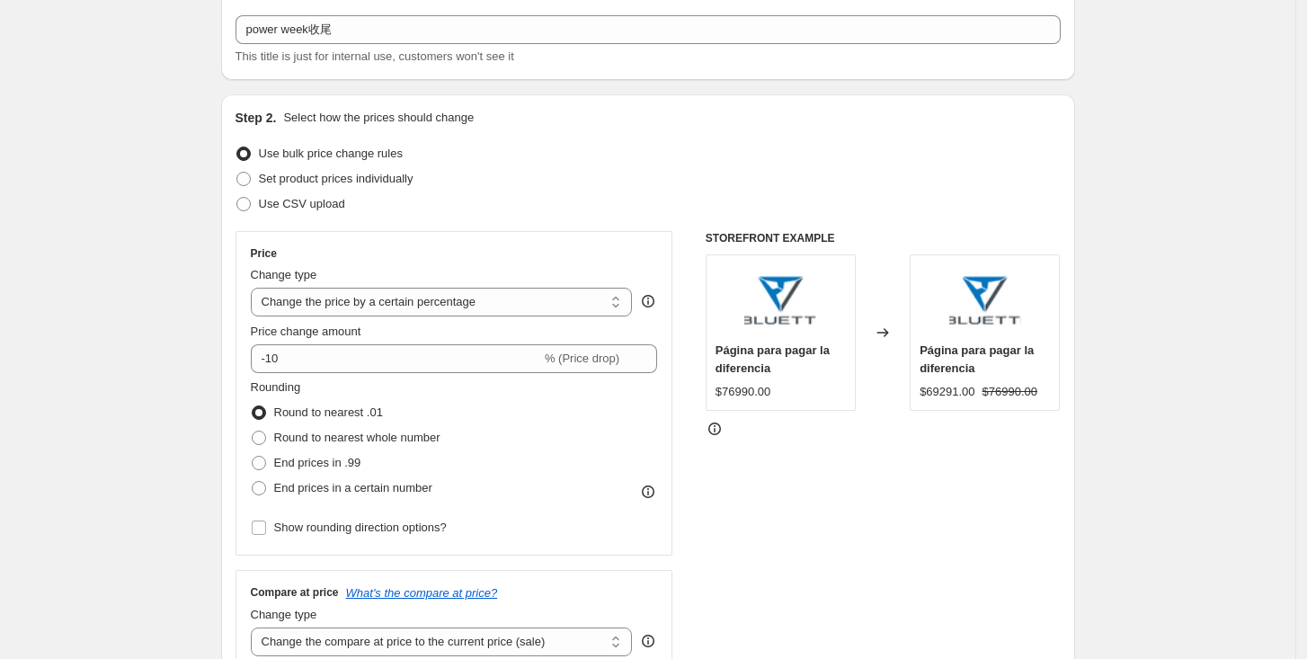 The height and width of the screenshot is (659, 1307). I want to click on input: -15, so click(395, 359).